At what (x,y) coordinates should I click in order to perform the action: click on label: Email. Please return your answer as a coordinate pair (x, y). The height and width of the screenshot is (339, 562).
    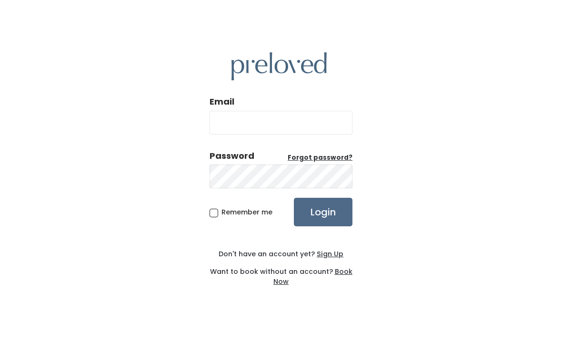
    Looking at the image, I should click on (222, 102).